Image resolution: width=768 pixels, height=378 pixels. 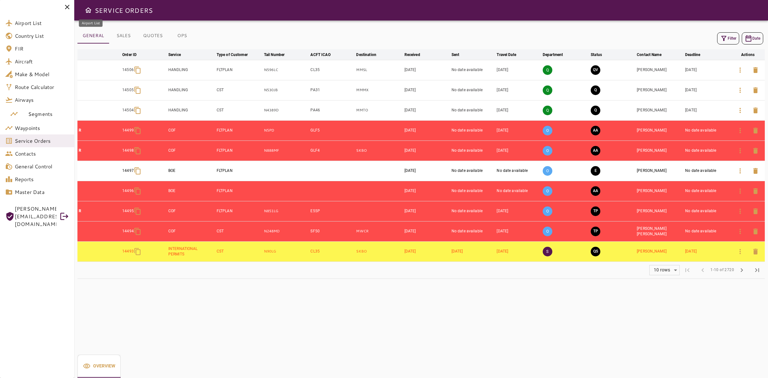 I want to click on td: COF, so click(x=191, y=150).